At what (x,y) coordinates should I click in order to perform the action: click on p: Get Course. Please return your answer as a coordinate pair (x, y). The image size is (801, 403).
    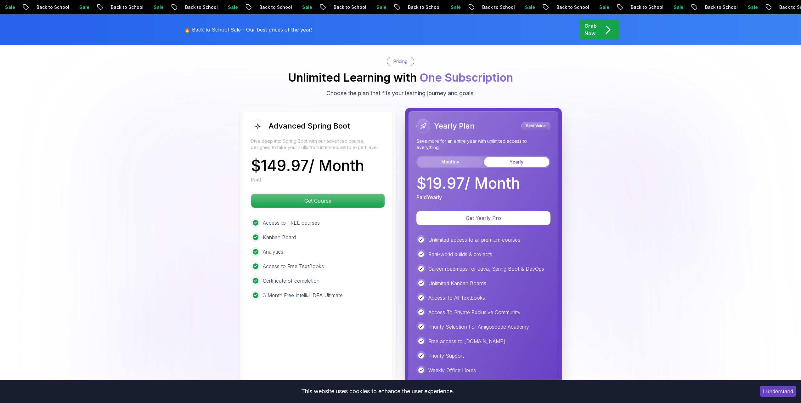
    Looking at the image, I should click on (318, 201).